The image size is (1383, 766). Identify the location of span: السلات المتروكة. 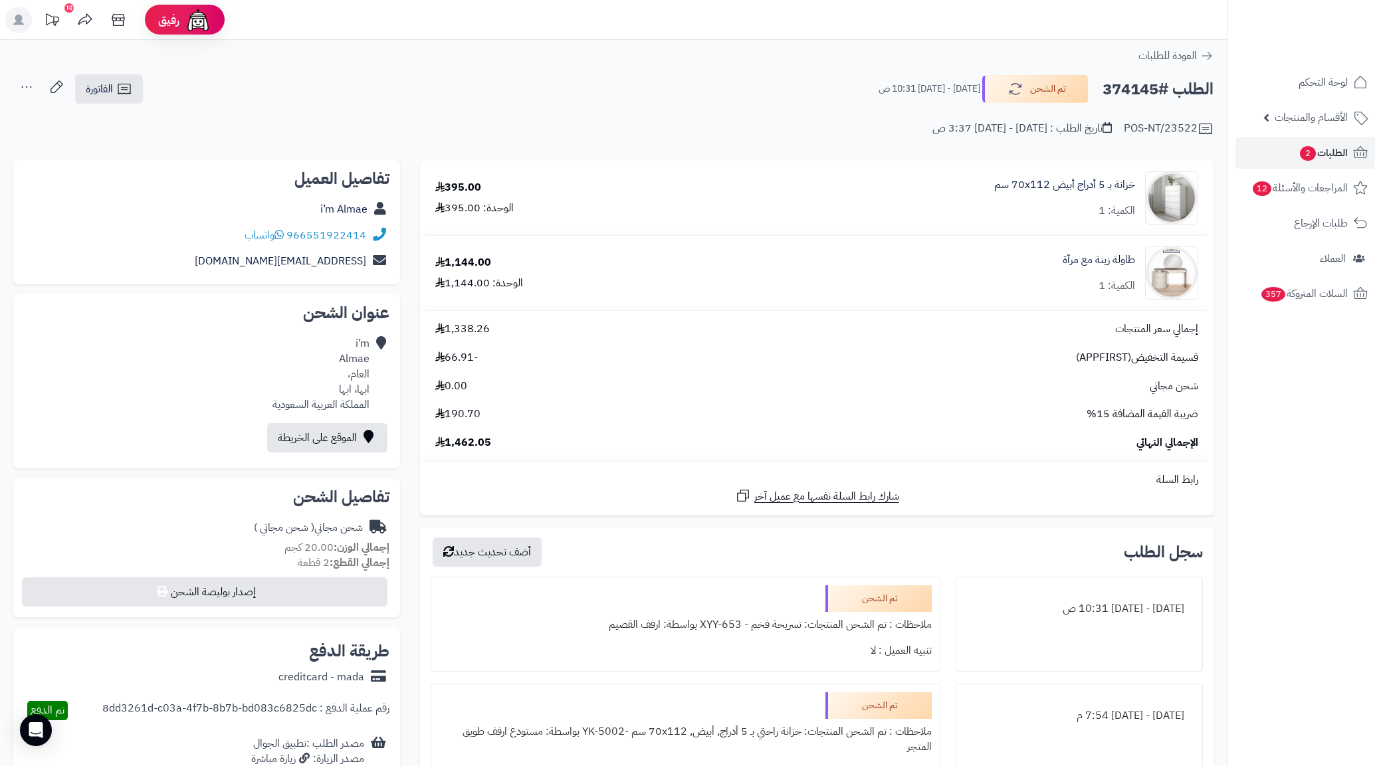
(1303, 294).